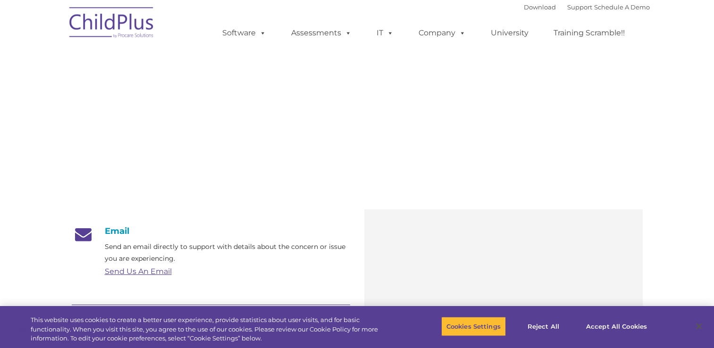  Describe the element at coordinates (509, 33) in the screenshot. I see `a: University` at that location.